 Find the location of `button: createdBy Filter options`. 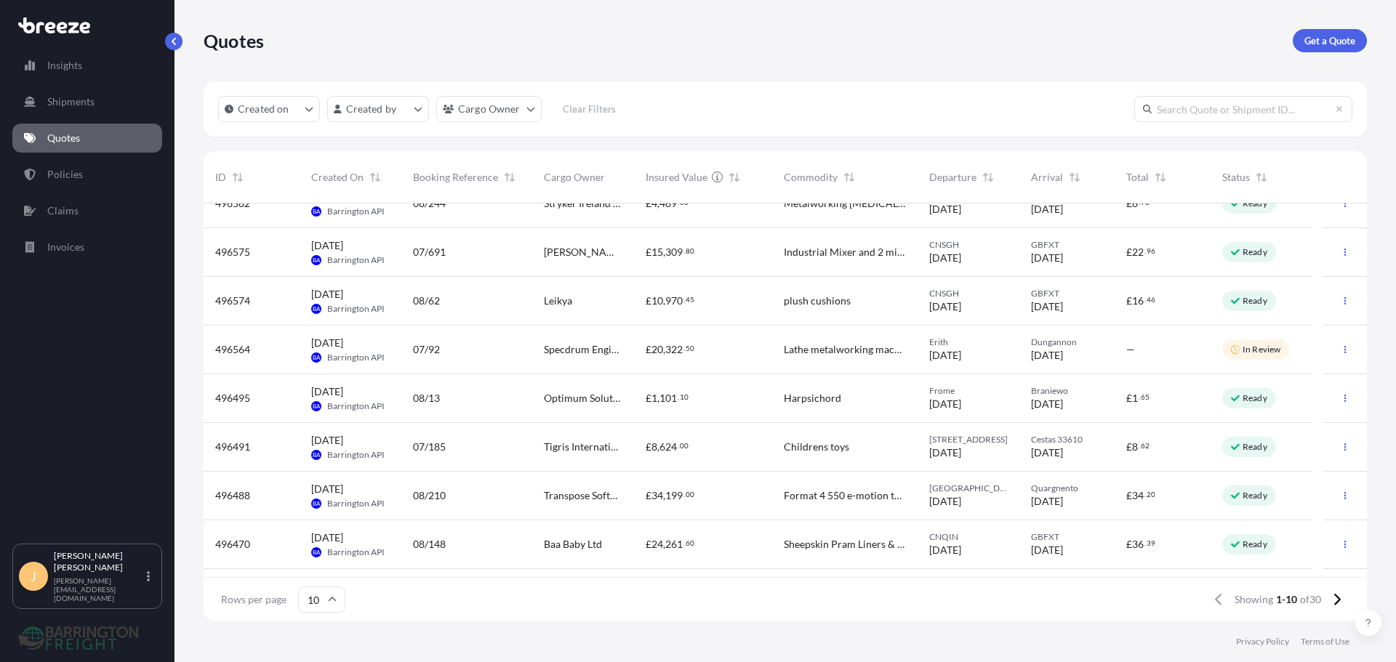

button: createdBy Filter options is located at coordinates (378, 109).